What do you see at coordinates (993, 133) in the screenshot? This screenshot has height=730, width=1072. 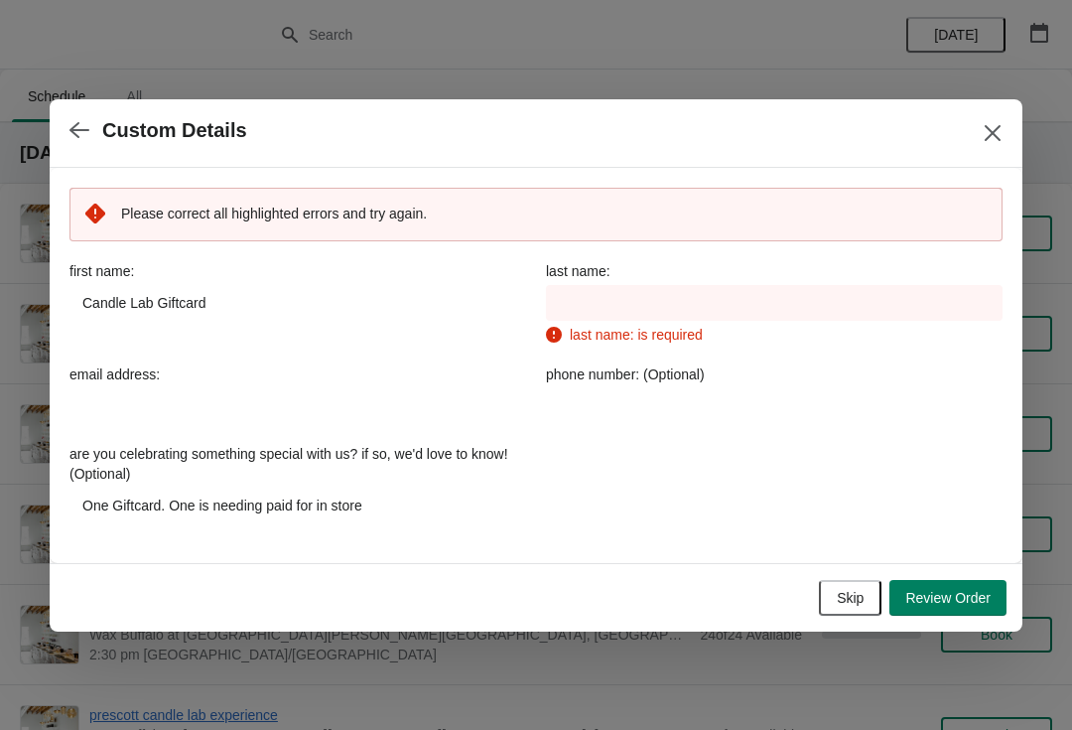 I see `button: Close` at bounding box center [993, 133].